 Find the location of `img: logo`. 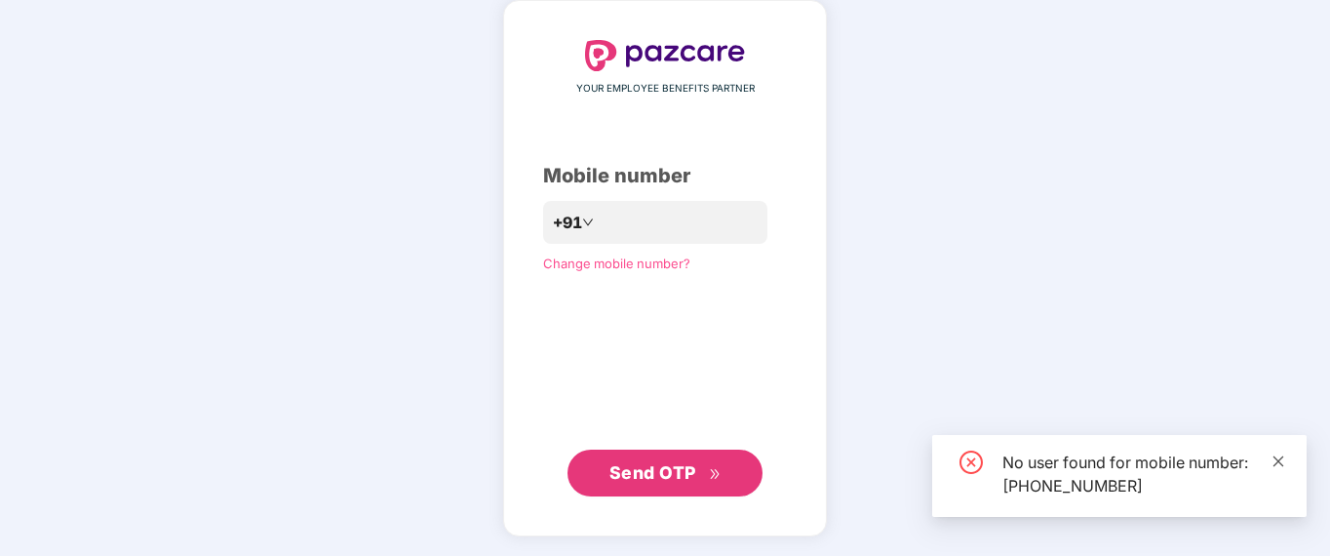

img: logo is located at coordinates (665, 56).